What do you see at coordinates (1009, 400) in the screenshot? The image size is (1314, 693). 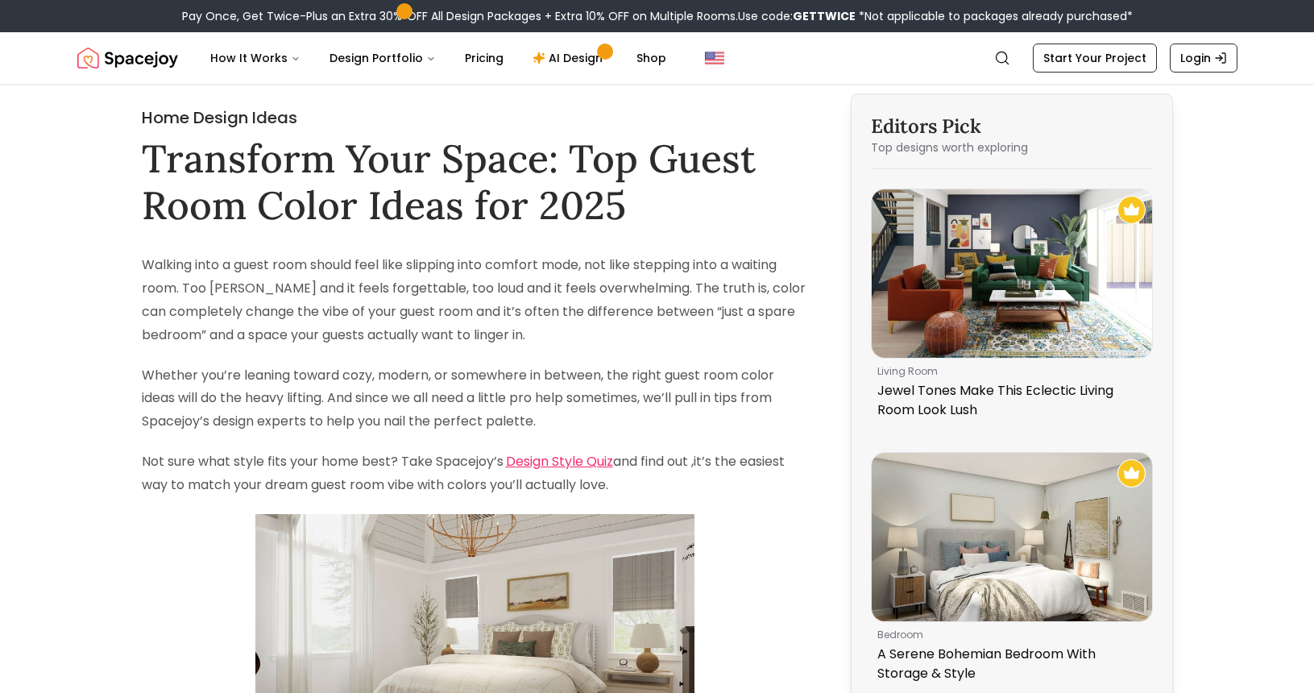 I see `p: Jewel Tones Make This Eclectic Living Room Look Lush` at bounding box center [1009, 400].